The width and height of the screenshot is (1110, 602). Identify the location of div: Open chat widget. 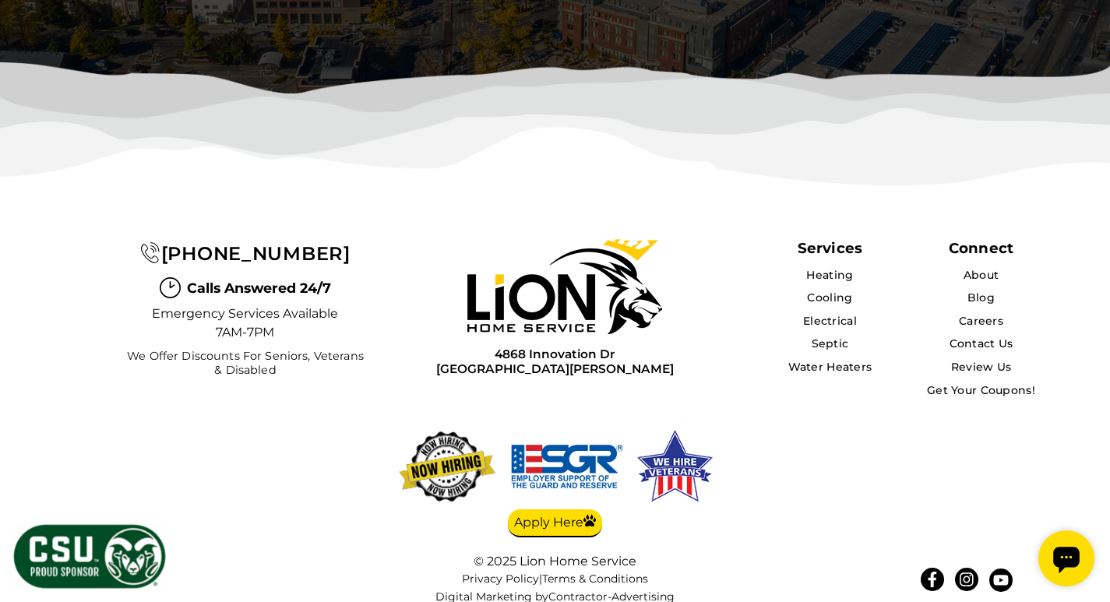
(34, 34).